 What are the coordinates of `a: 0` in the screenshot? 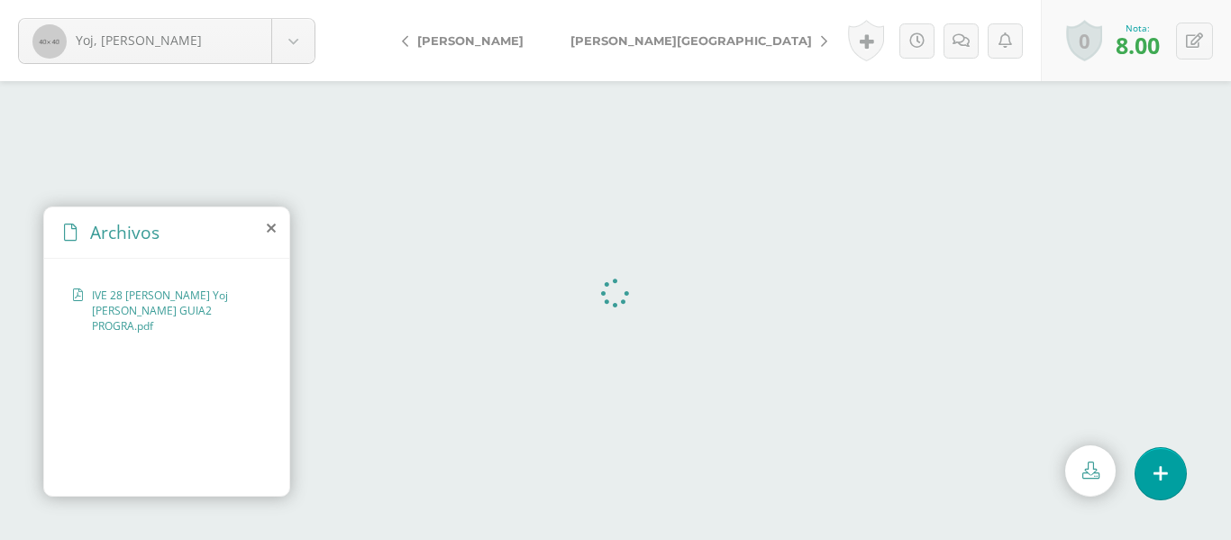 It's located at (1084, 41).